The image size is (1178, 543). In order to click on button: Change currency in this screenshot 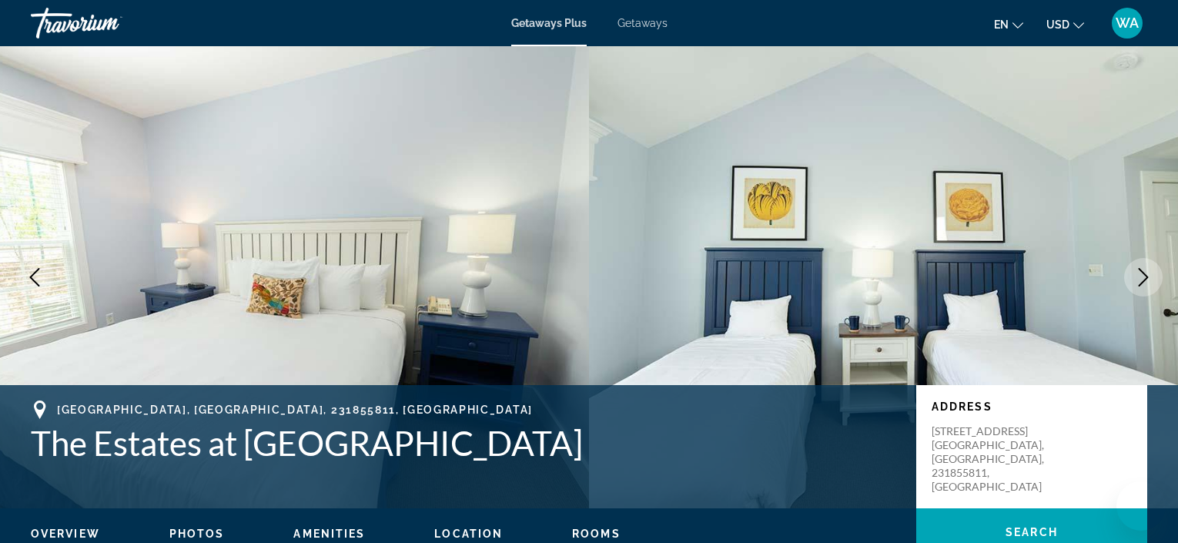, I will do `click(1065, 24)`.